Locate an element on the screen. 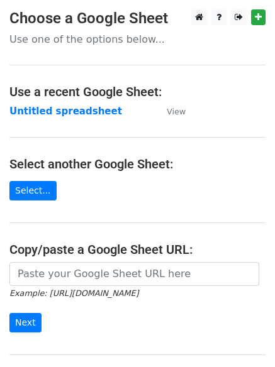  h4: Use a recent Google Sheet: is located at coordinates (137, 92).